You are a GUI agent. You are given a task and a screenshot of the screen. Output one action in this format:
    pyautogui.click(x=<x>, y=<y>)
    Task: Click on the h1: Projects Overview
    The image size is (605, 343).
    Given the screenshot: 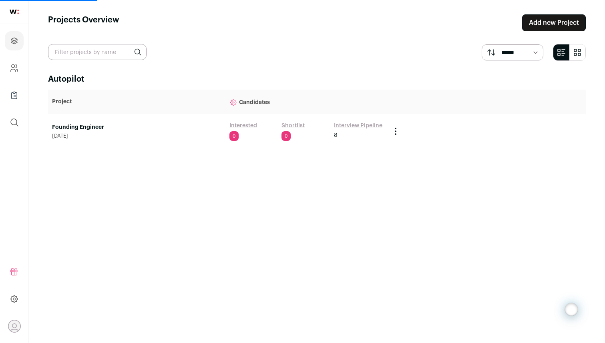 What is the action you would take?
    pyautogui.click(x=84, y=23)
    